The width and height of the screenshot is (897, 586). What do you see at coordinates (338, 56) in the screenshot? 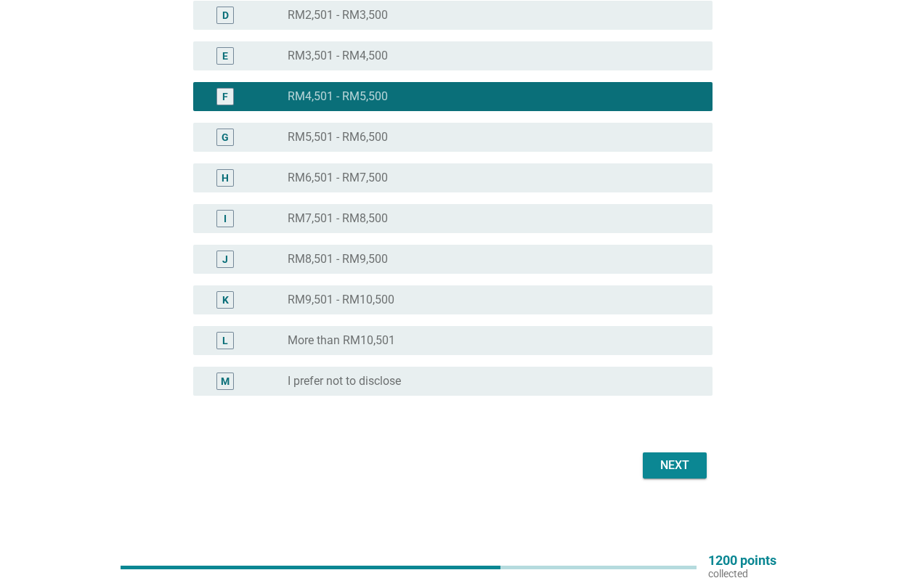
I see `label: RM3,501 - RM4,500` at bounding box center [338, 56].